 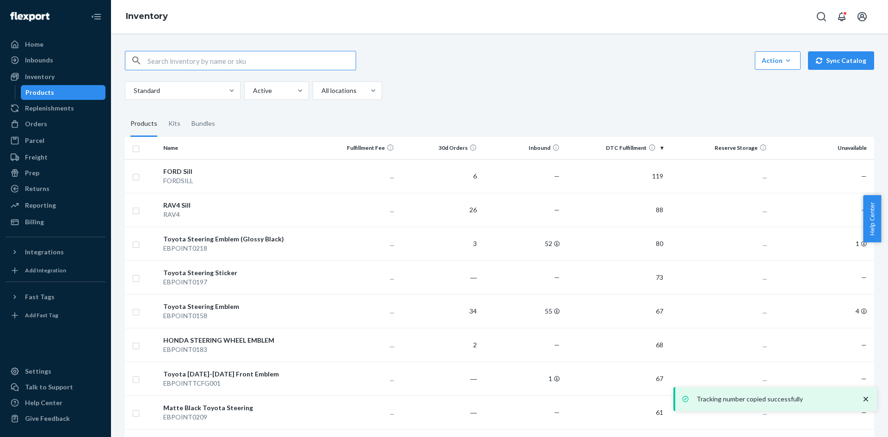 What do you see at coordinates (56, 141) in the screenshot?
I see `a: Parcel` at bounding box center [56, 141].